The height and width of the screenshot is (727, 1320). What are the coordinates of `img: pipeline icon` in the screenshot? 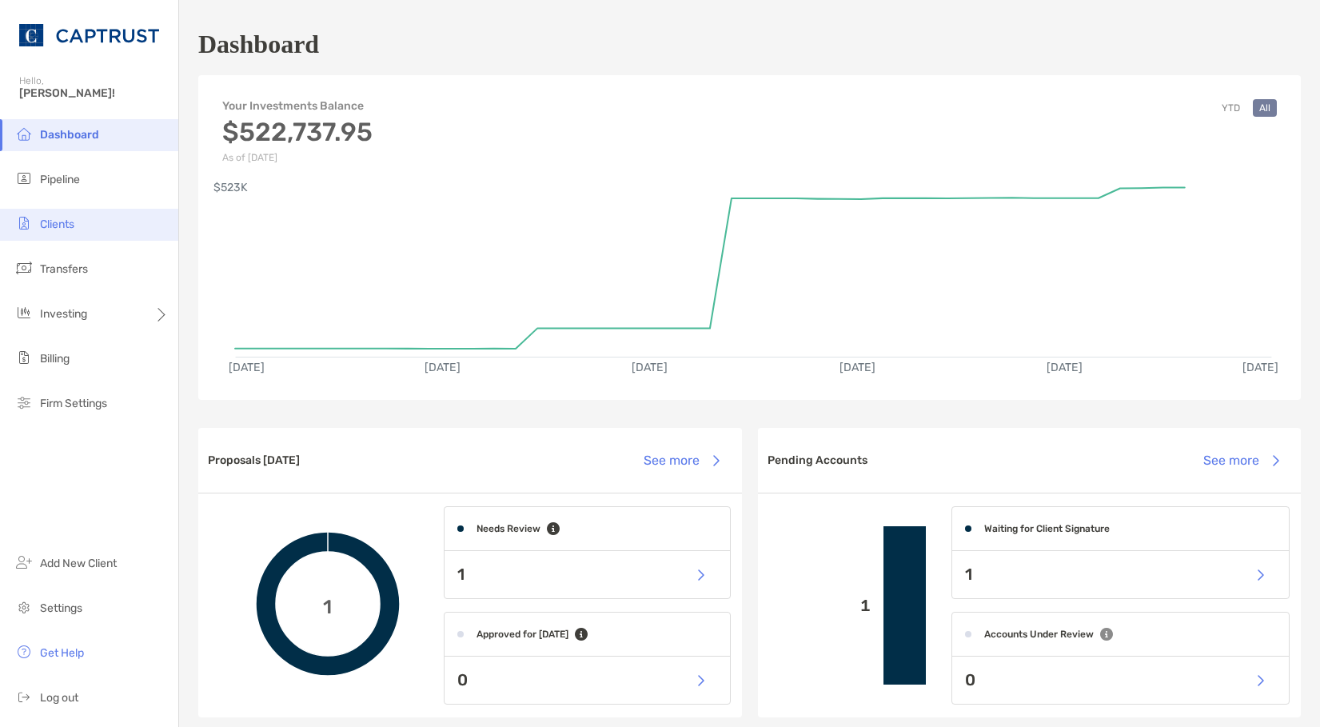 It's located at (24, 178).